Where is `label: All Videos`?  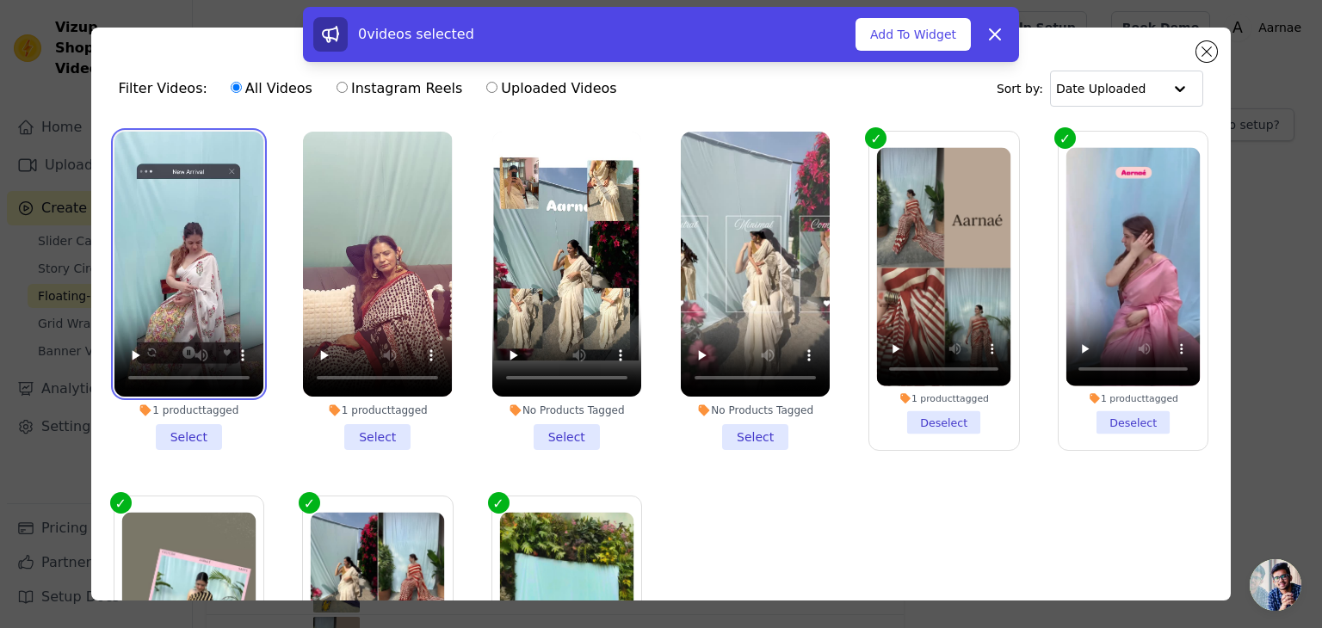 label: All Videos is located at coordinates (271, 89).